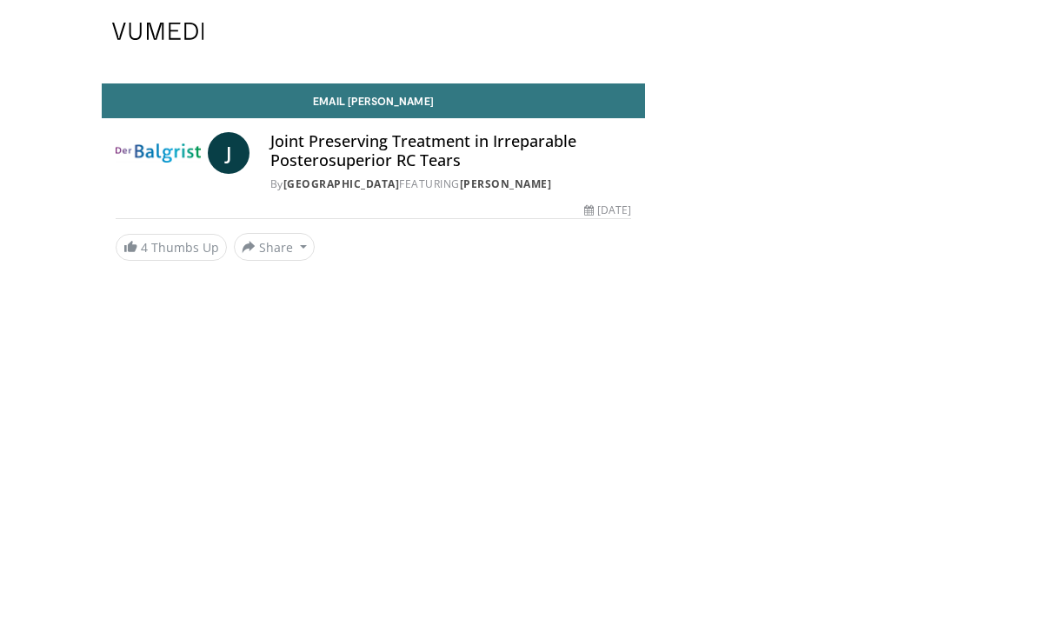  I want to click on span: 4, so click(144, 247).